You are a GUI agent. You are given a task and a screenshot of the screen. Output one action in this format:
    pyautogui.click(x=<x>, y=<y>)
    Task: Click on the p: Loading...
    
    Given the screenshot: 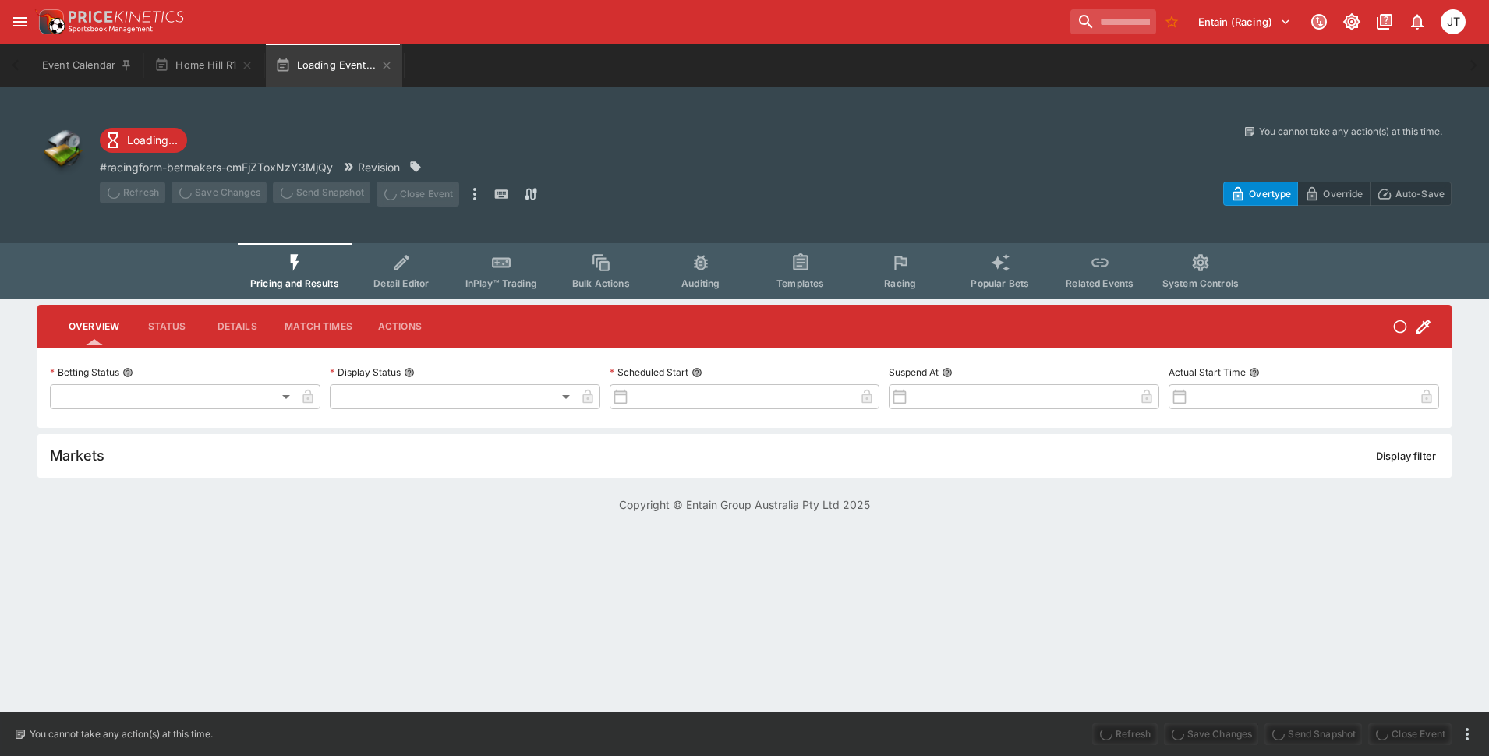 What is the action you would take?
    pyautogui.click(x=152, y=140)
    